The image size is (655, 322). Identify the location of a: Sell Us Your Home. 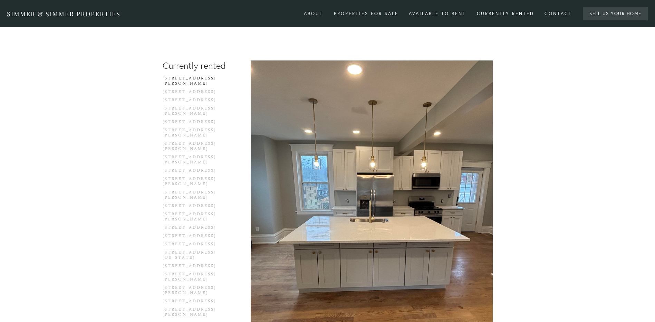
(616, 13).